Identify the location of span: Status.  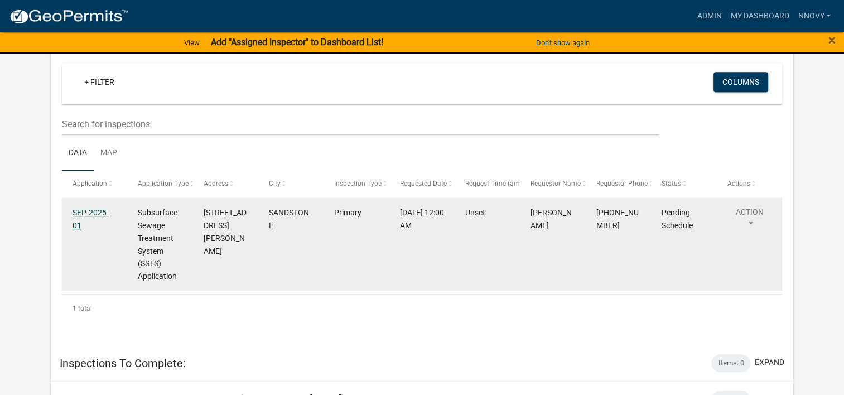
(671, 183).